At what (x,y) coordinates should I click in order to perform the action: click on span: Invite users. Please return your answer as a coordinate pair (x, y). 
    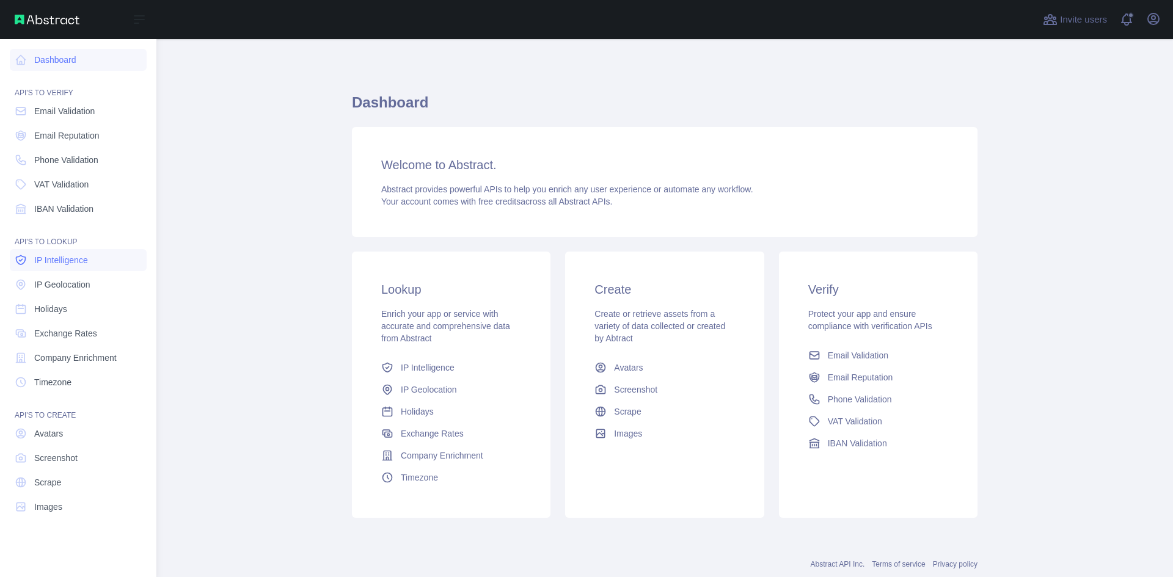
    Looking at the image, I should click on (1083, 20).